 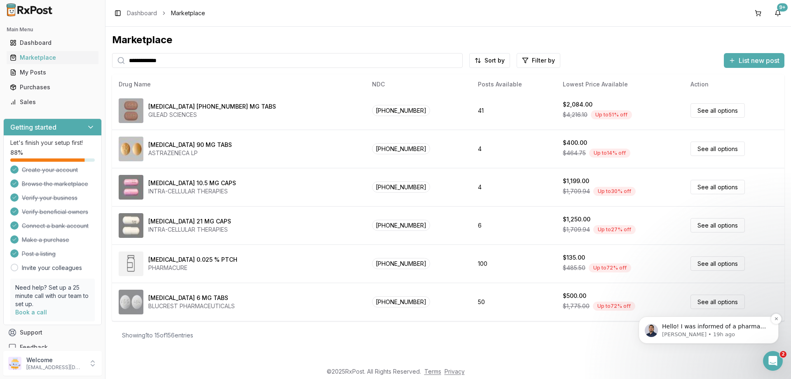 What do you see at coordinates (574, 268) in the screenshot?
I see `span: $485.50` at bounding box center [574, 268].